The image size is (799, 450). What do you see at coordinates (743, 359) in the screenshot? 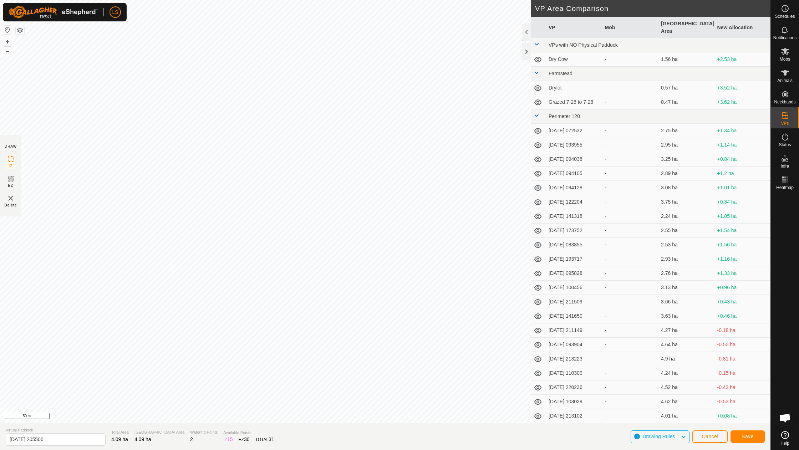
I see `td: -0.81 ha` at bounding box center [743, 359].